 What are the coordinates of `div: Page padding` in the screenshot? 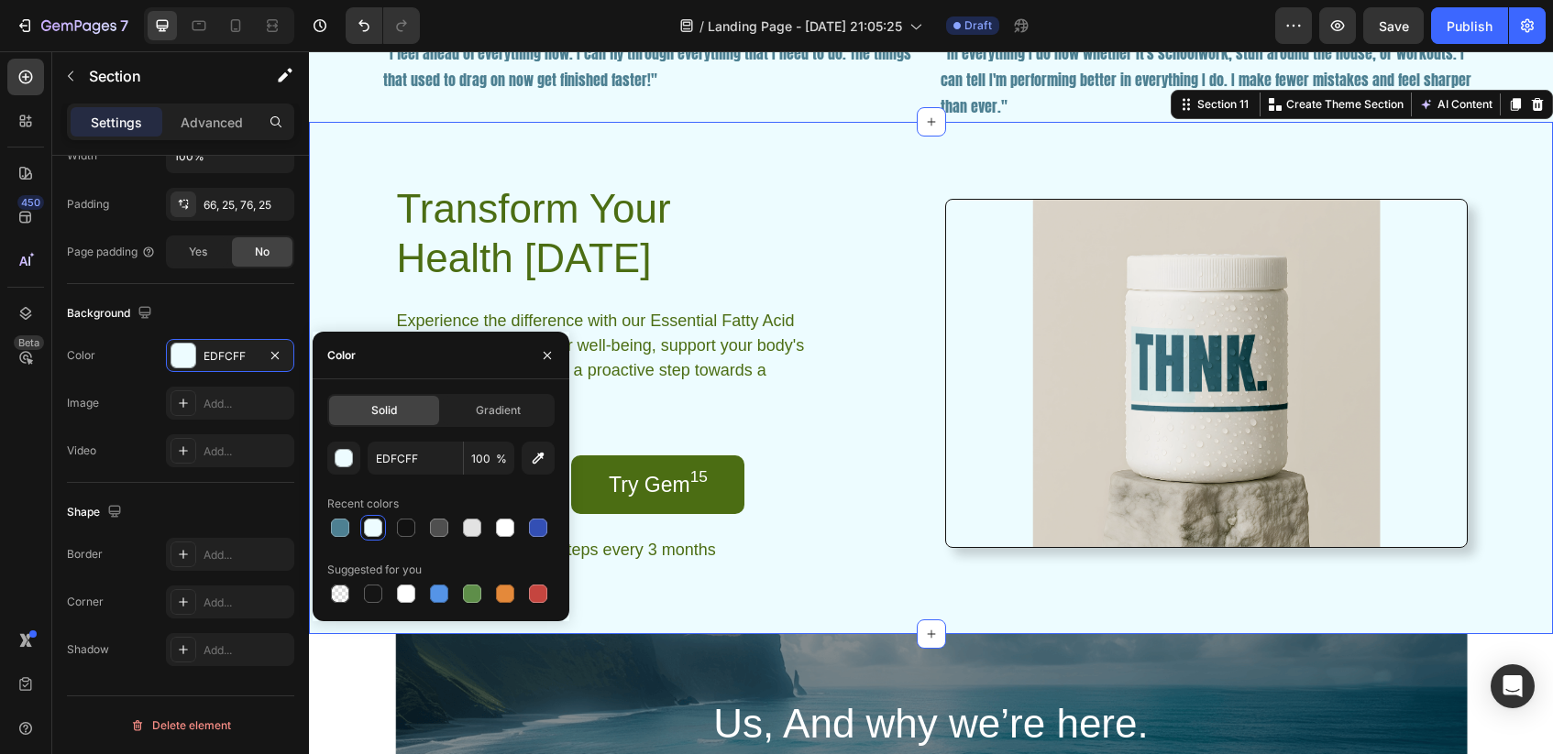 It's located at (111, 252).